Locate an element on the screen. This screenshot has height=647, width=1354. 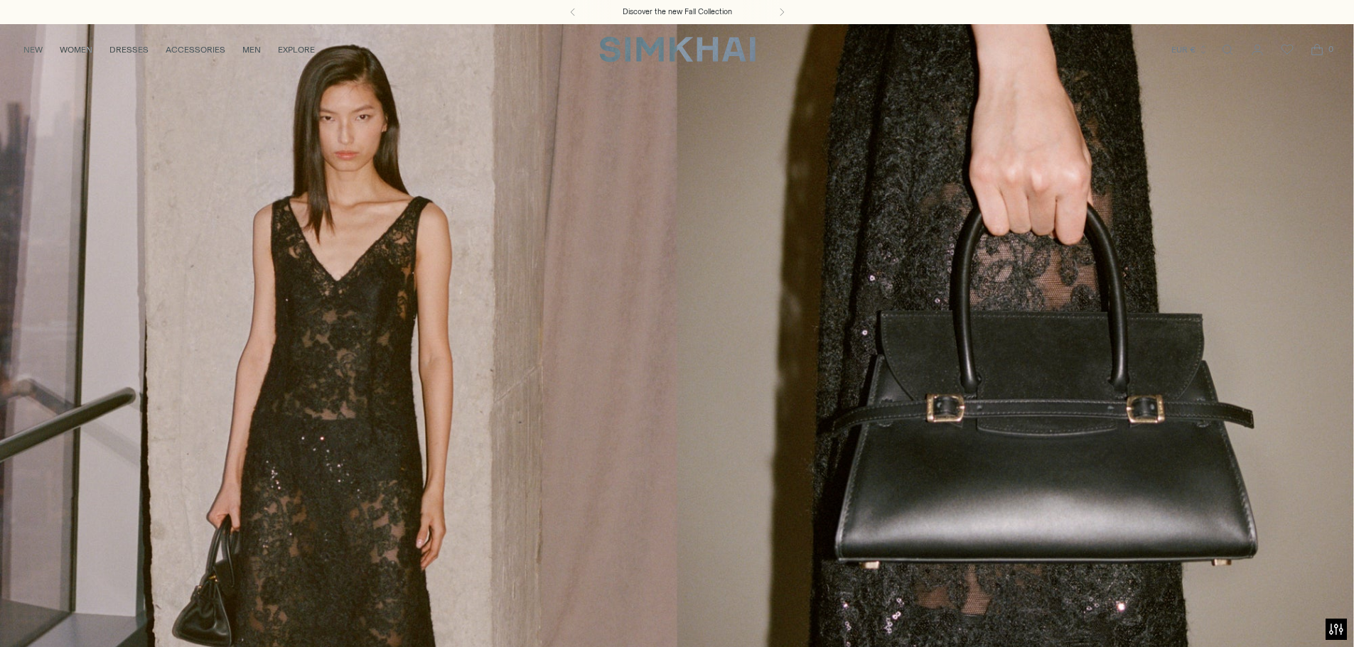
a: Discover the new Fall Collection is located at coordinates (677, 12).